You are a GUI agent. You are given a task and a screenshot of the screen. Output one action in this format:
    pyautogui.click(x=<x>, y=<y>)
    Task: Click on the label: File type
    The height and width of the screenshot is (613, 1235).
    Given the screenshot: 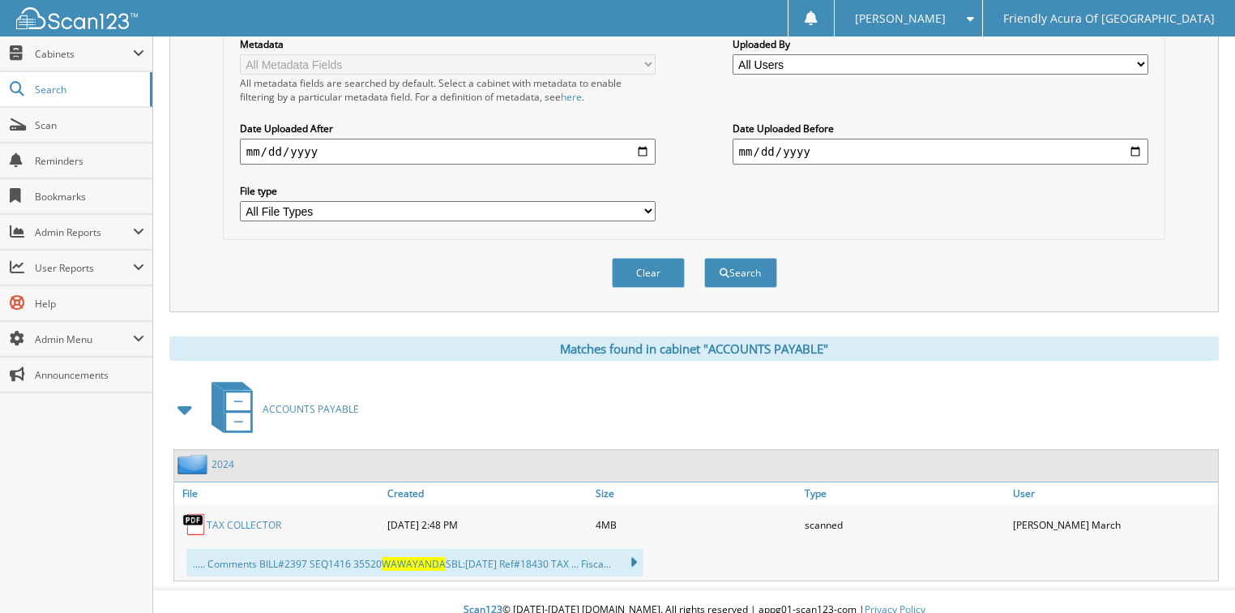 What is the action you would take?
    pyautogui.click(x=448, y=191)
    